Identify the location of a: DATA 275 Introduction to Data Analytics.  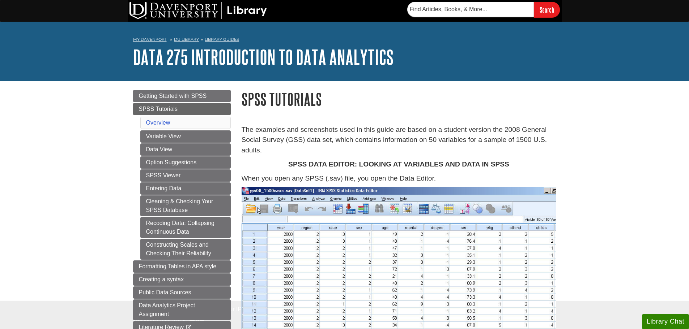
(263, 57).